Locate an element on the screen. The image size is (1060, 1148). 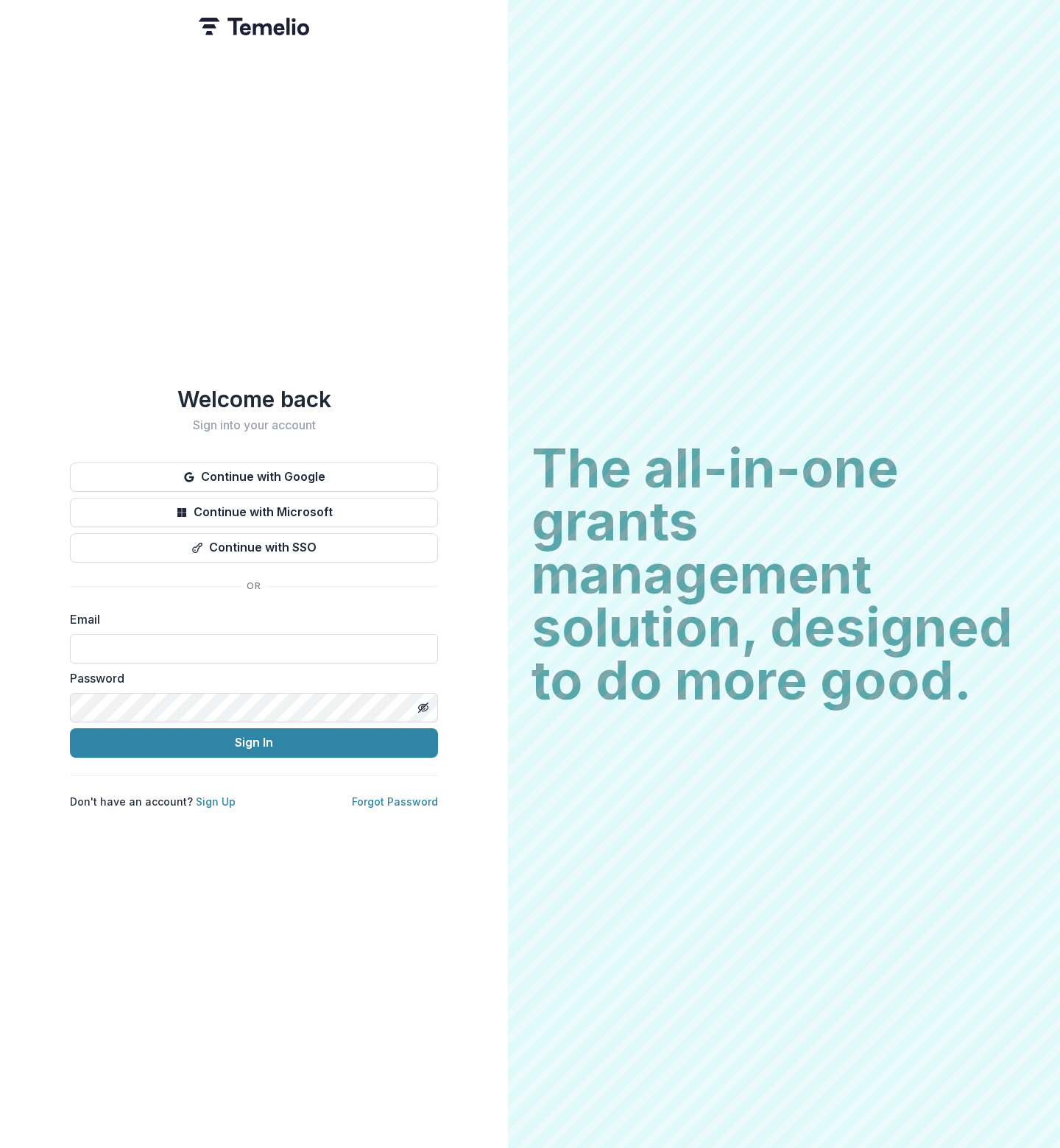
p: Don't have an account? is located at coordinates (152, 801).